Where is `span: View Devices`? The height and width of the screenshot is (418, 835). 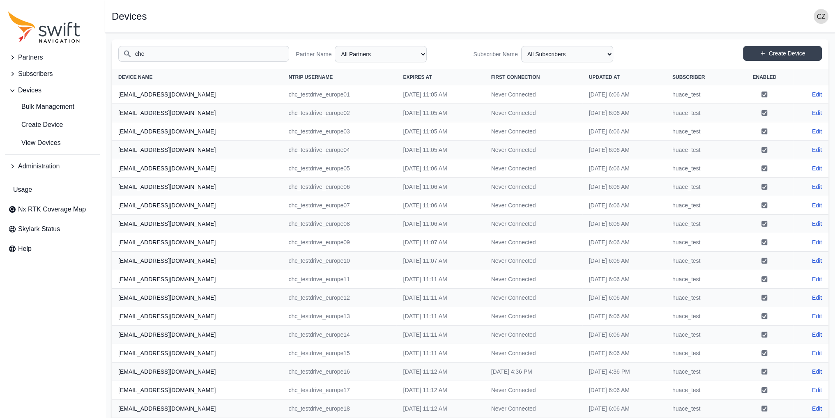
span: View Devices is located at coordinates (35, 143).